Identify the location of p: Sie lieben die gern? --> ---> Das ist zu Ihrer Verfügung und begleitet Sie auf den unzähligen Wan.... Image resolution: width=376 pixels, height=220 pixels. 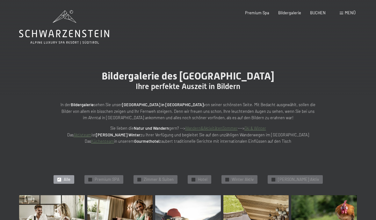
(188, 135).